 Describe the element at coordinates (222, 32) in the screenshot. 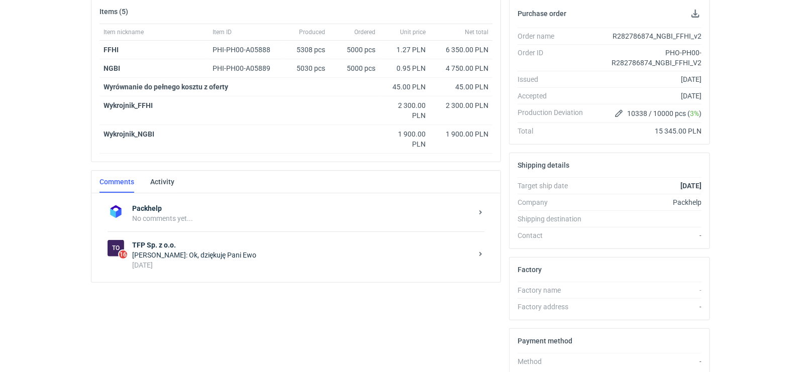

I see `span: Item ID` at that location.